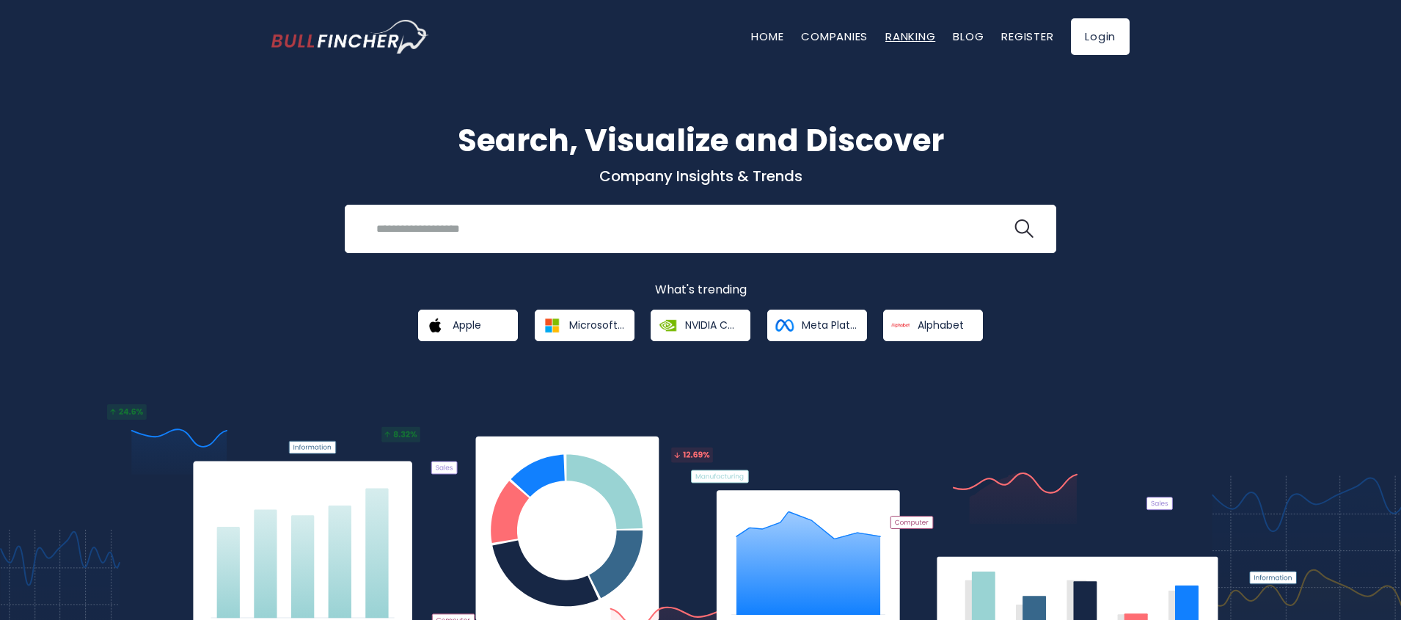 This screenshot has width=1401, height=620. Describe the element at coordinates (468, 325) in the screenshot. I see `a: Apple` at that location.